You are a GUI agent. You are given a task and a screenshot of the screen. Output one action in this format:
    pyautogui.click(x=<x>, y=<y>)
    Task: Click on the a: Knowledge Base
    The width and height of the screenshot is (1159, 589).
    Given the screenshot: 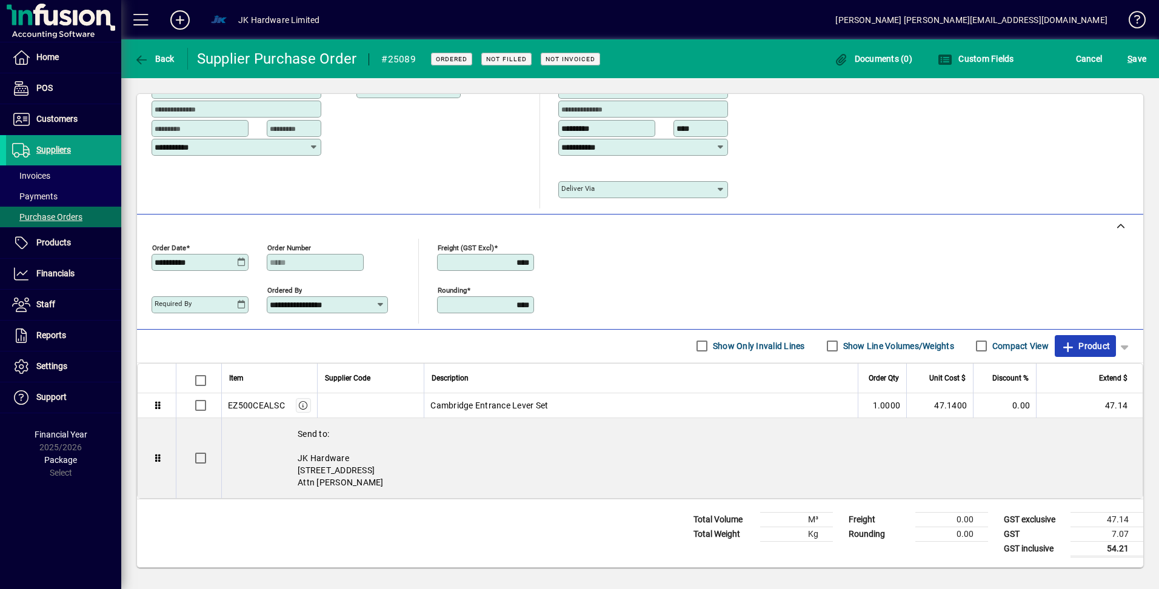 What is the action you would take?
    pyautogui.click(x=1132, y=22)
    